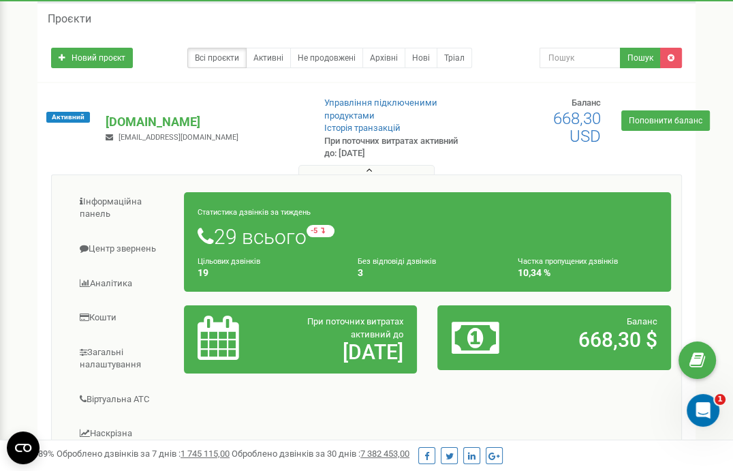 The image size is (733, 471). What do you see at coordinates (577, 127) in the screenshot?
I see `span: 668,30 USD` at bounding box center [577, 127].